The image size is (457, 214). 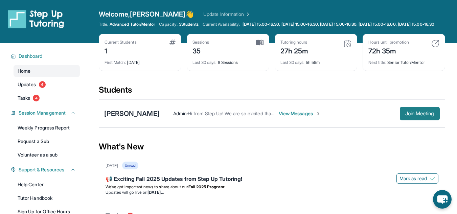 What do you see at coordinates (389, 50) in the screenshot?
I see `div: 72h 35m` at bounding box center [389, 50].